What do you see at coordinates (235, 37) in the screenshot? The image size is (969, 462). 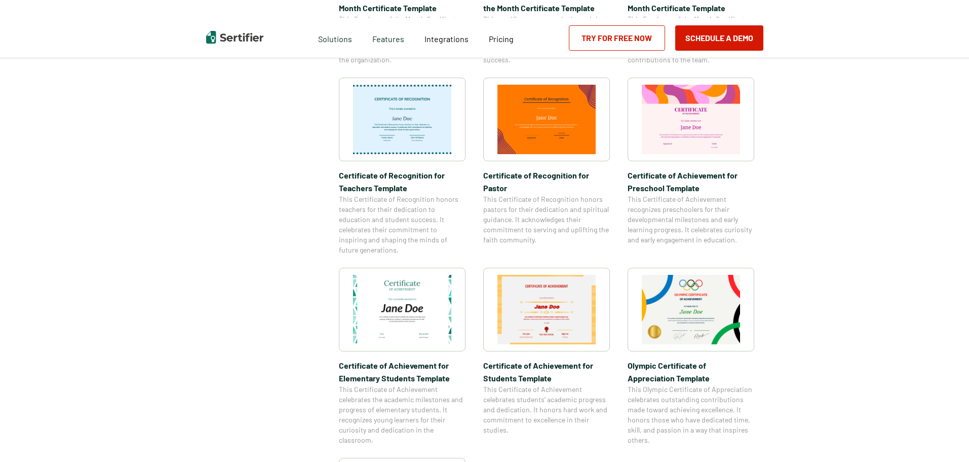 I see `img: Sertifier | Digital Credentialing Platform` at bounding box center [235, 37].